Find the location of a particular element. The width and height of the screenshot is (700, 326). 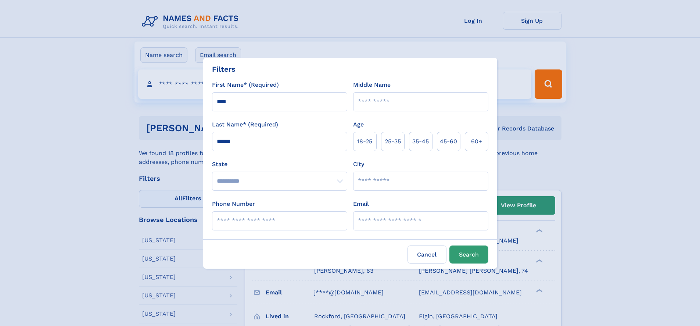

label: Age is located at coordinates (358, 125).